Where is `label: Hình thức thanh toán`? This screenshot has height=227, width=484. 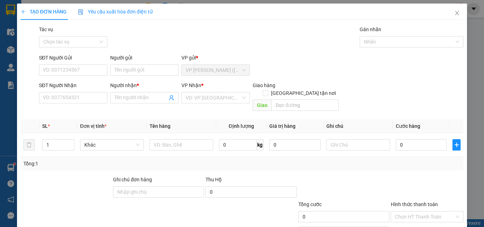
label: Hình thức thanh toán is located at coordinates (414, 204).